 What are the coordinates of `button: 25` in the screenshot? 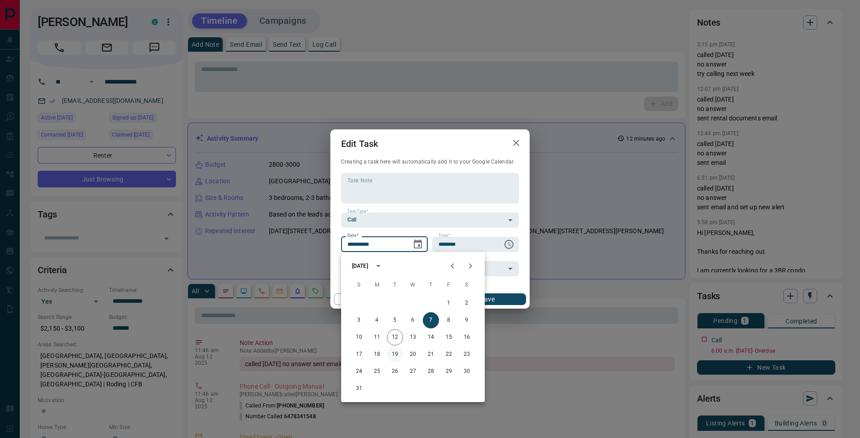 It's located at (377, 371).